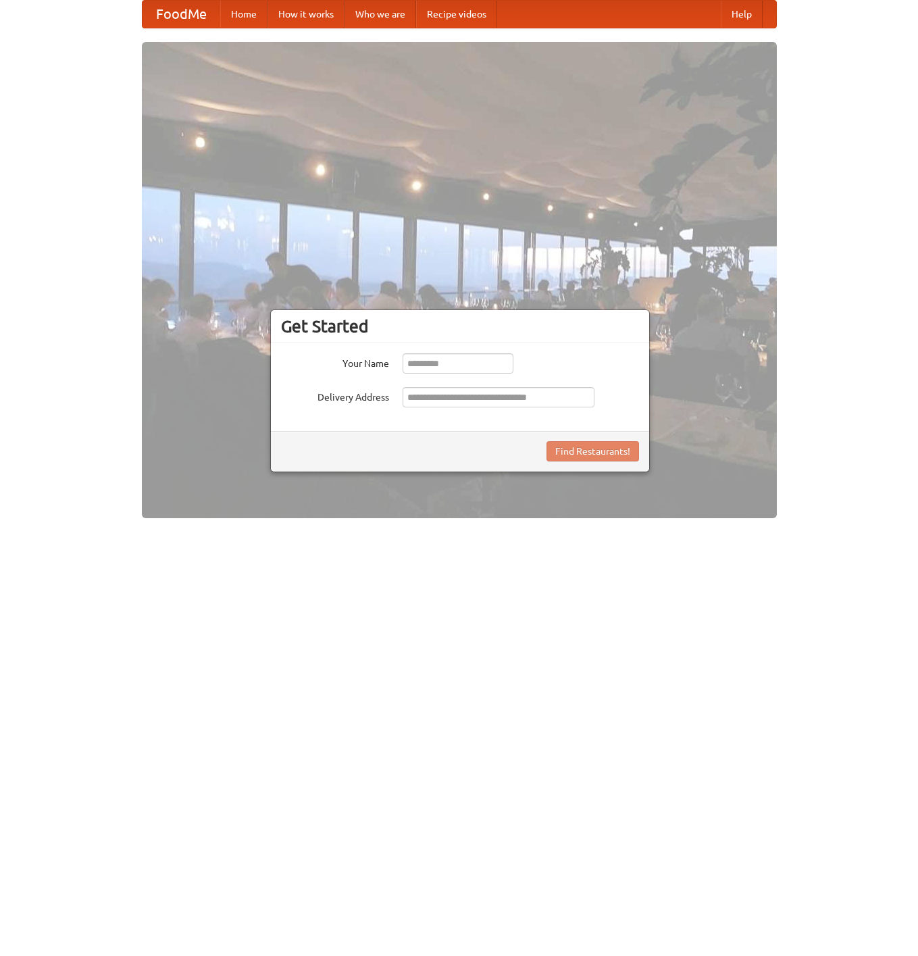 This screenshot has height=956, width=918. I want to click on a: Recipe videos, so click(457, 14).